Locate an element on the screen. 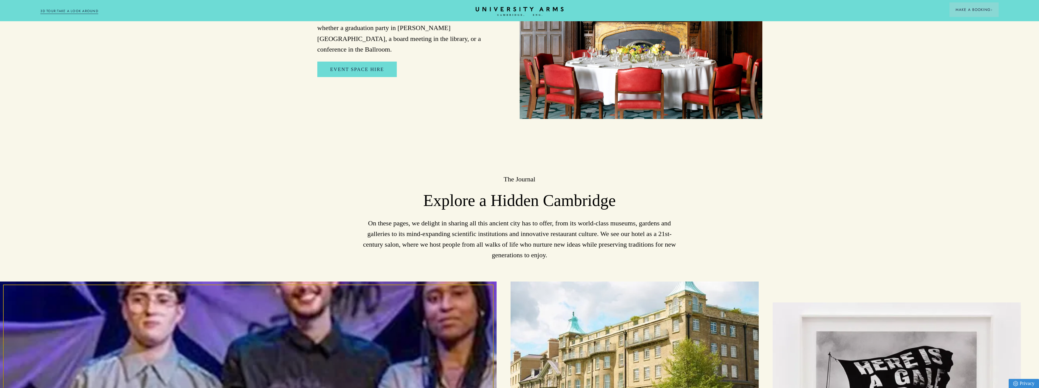 The image size is (1039, 388). img: Arrow icon is located at coordinates (991, 10).